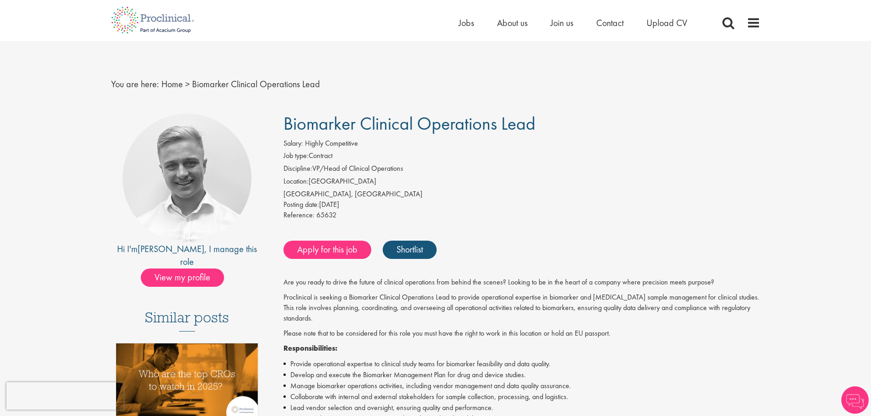  What do you see at coordinates (512, 23) in the screenshot?
I see `a: About us` at bounding box center [512, 23].